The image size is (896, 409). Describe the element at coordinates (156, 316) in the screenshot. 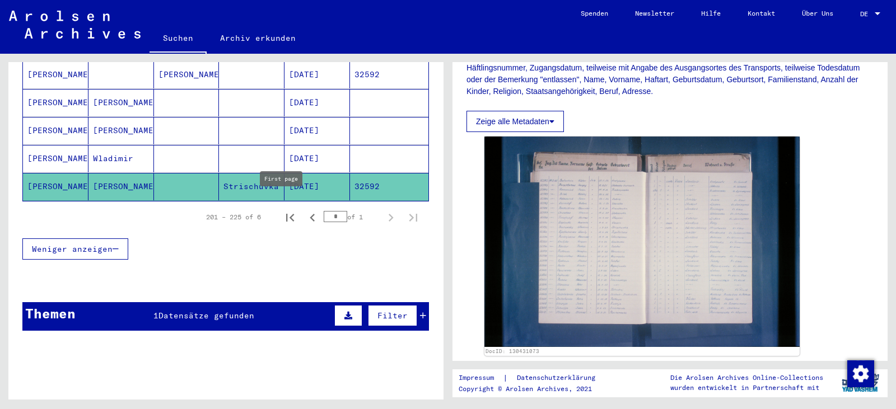

I see `span: 1` at that location.